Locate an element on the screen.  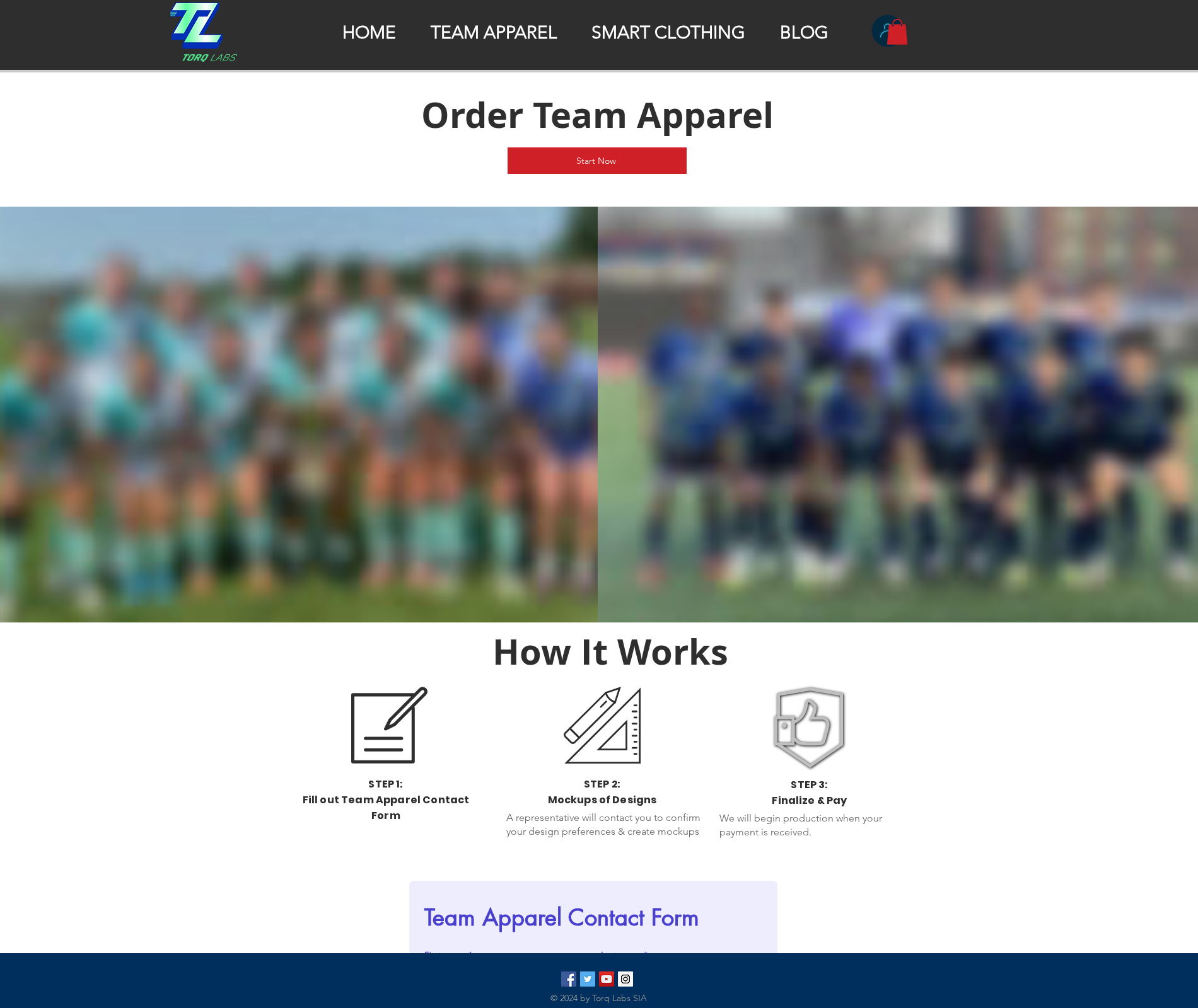
span: Order Team Apparel is located at coordinates (597, 115).